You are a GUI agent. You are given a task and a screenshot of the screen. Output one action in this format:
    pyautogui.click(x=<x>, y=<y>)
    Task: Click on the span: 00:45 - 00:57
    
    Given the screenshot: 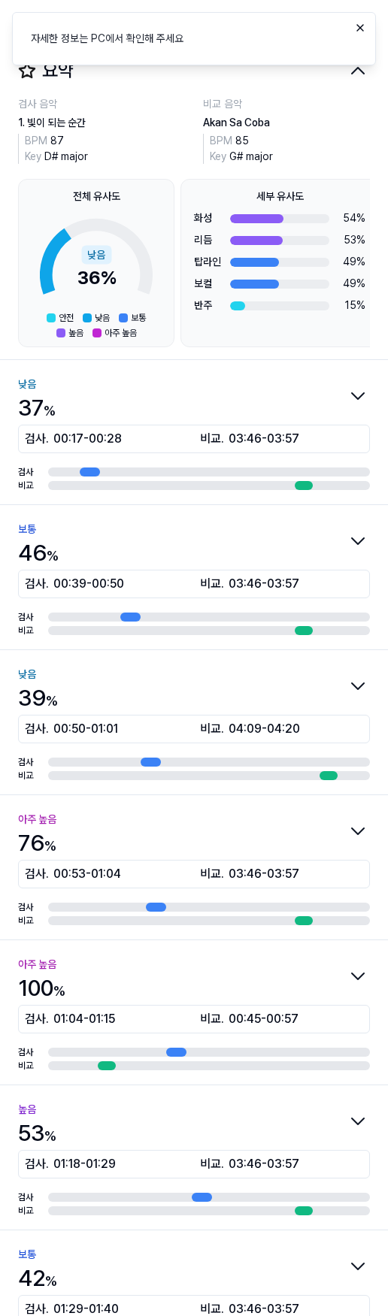 What is the action you would take?
    pyautogui.click(x=263, y=1019)
    